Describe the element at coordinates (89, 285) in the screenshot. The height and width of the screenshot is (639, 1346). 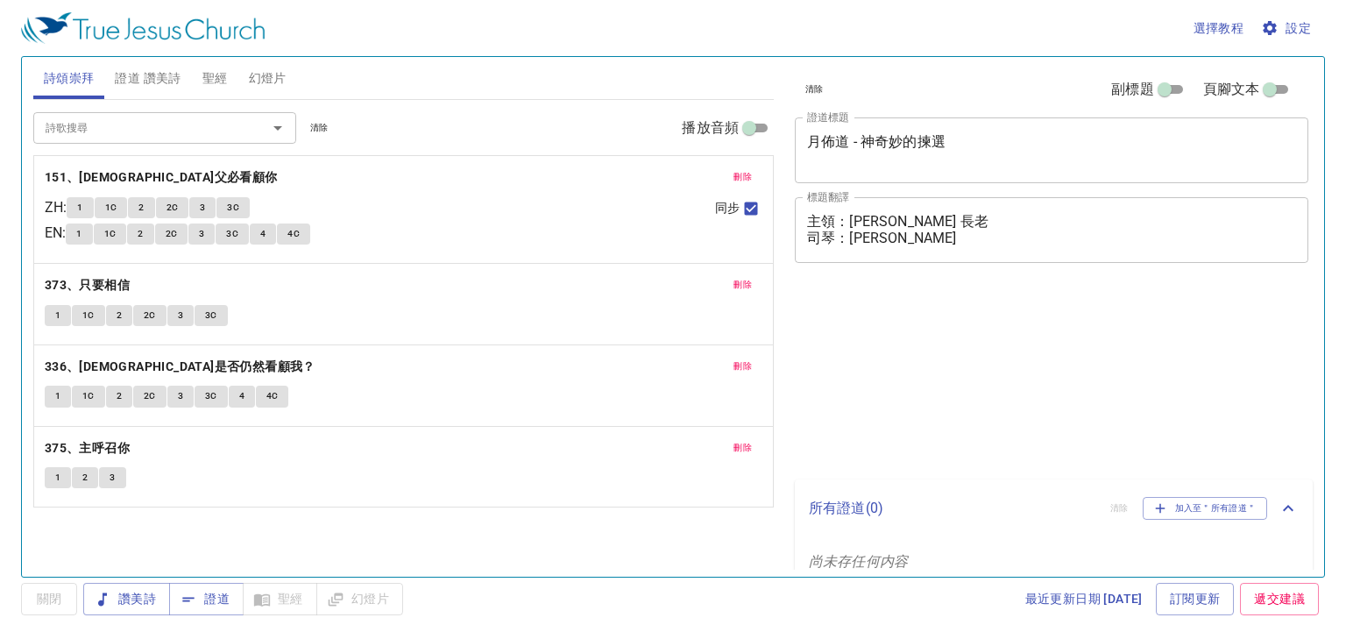
I see `button: 373、只要相信` at that location.